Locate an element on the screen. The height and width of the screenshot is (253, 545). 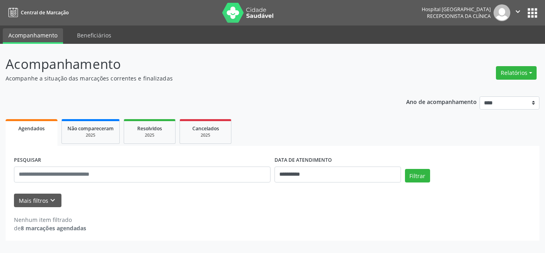
i: keyboard_arrow_down is located at coordinates (53, 201).